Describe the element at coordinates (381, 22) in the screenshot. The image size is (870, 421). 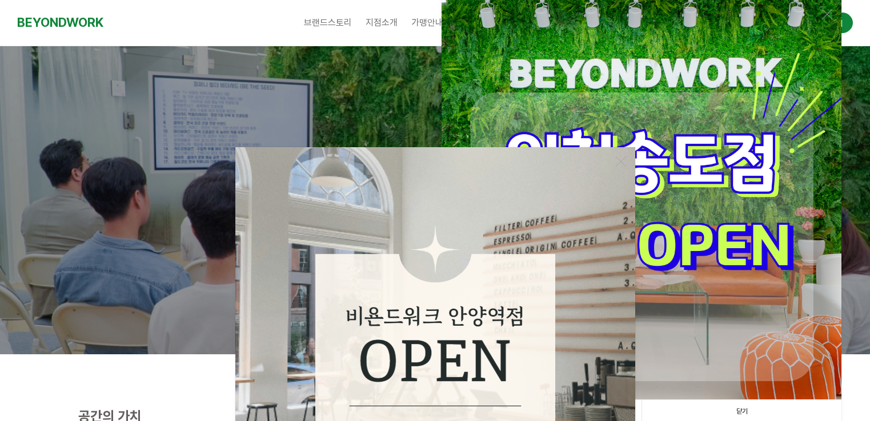
I see `span: 지점소개` at that location.